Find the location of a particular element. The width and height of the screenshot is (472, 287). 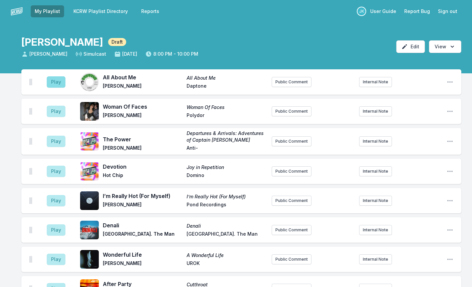

span: 8:00 PM - 10:00 PM is located at coordinates (171, 54).